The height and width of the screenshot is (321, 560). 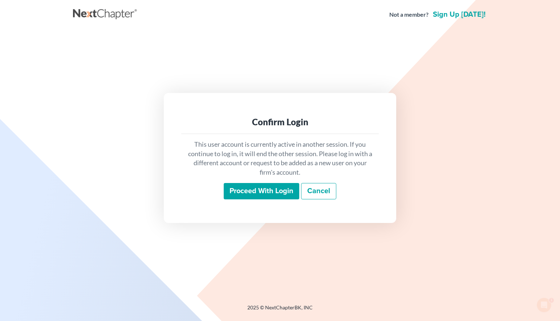 I want to click on strong: Not a member?, so click(x=409, y=15).